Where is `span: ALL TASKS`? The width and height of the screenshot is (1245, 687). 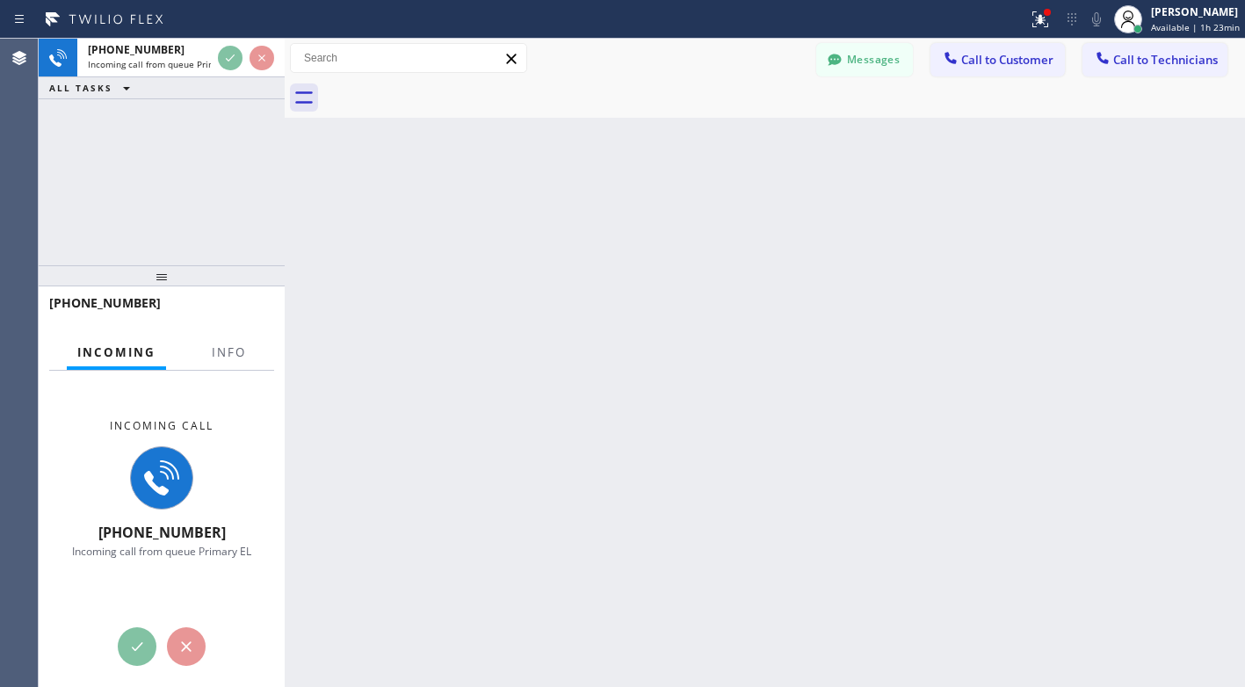 span: ALL TASKS is located at coordinates (81, 88).